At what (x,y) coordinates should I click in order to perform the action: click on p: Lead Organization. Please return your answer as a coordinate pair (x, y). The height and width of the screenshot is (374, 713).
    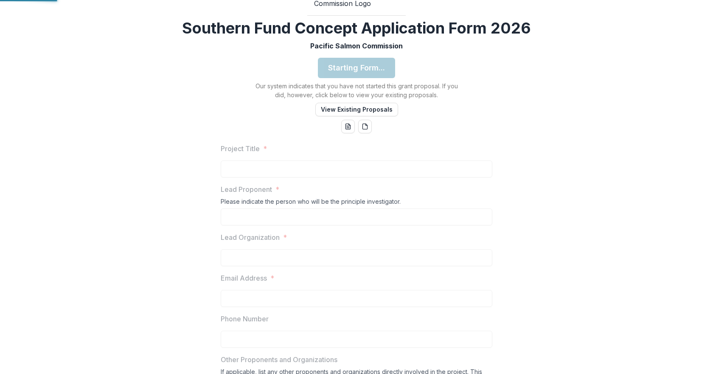
    Looking at the image, I should click on (250, 237).